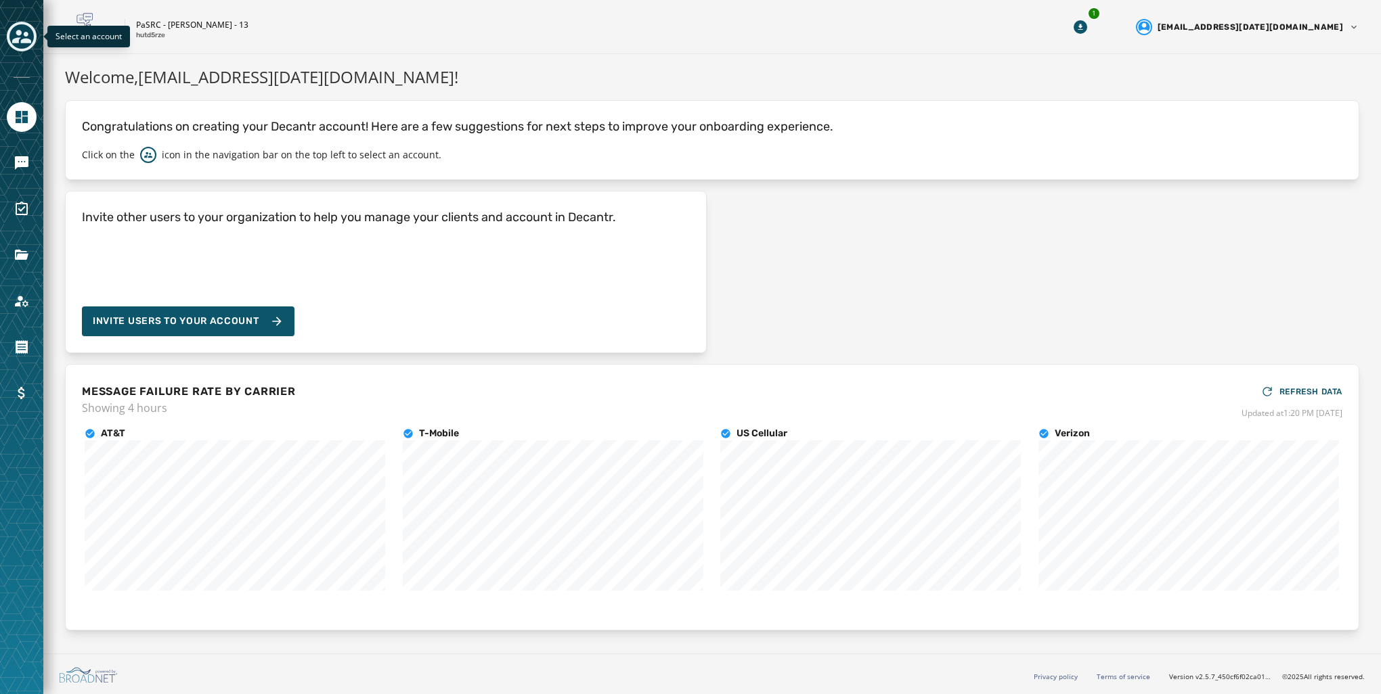 The width and height of the screenshot is (1381, 694). Describe the element at coordinates (113, 434) in the screenshot. I see `h4: AT&T` at that location.